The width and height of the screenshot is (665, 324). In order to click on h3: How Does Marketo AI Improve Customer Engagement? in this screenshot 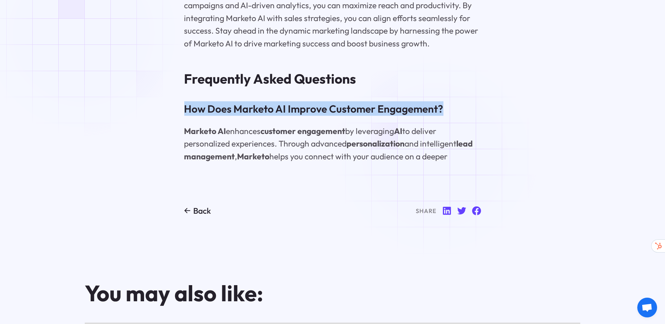, I will do `click(333, 109)`.